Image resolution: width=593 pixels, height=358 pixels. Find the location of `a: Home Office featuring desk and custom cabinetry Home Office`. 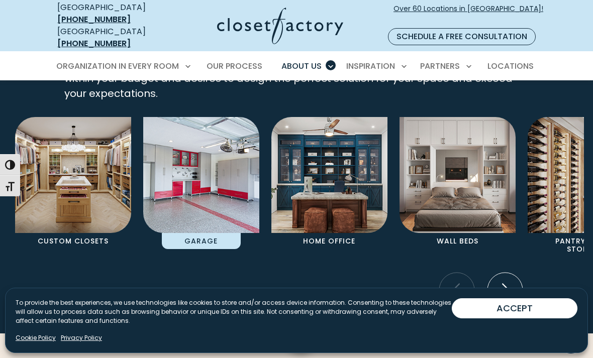

a: Home Office featuring desk and custom cabinetry Home Office is located at coordinates (329, 183).